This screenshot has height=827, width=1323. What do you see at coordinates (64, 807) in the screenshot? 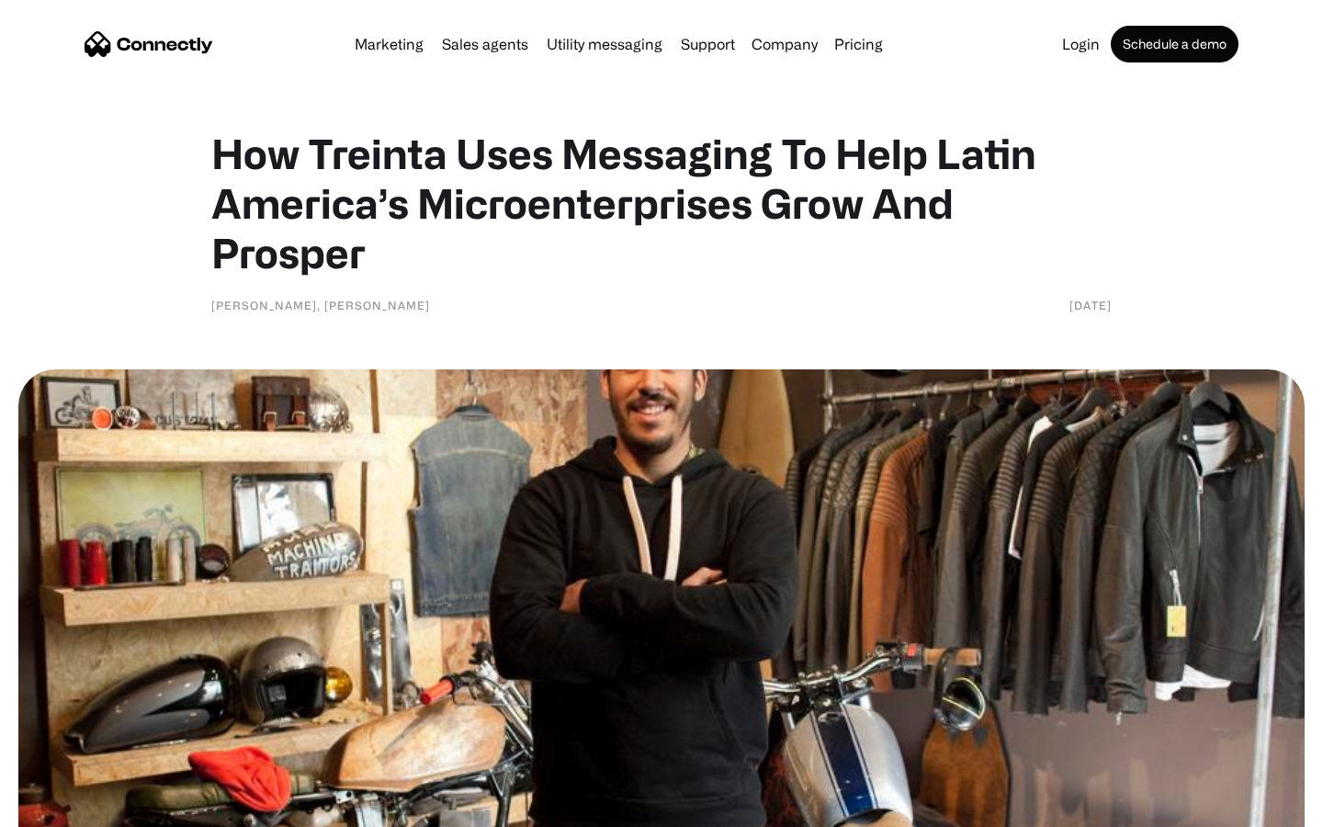
I see `aside: Language selected: English` at bounding box center [64, 807].